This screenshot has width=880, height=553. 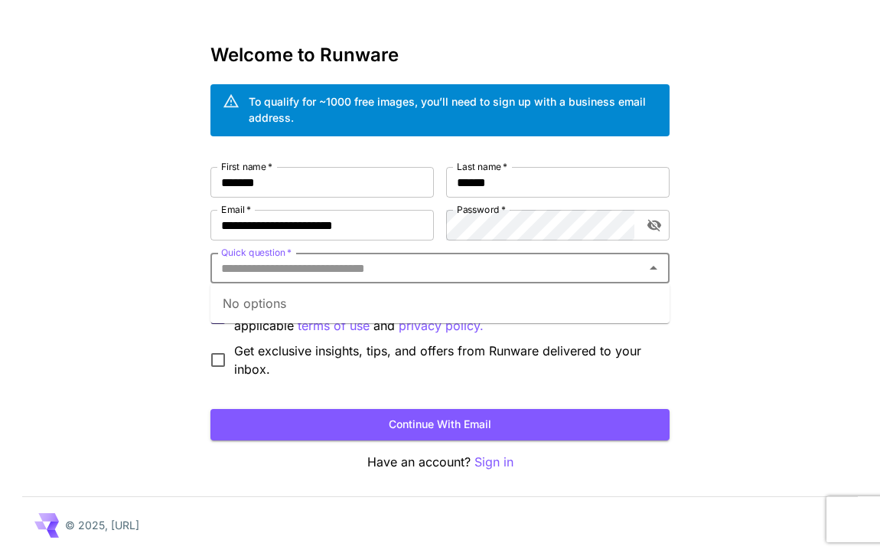 What do you see at coordinates (481, 209) in the screenshot?
I see `label: Password` at bounding box center [481, 209].